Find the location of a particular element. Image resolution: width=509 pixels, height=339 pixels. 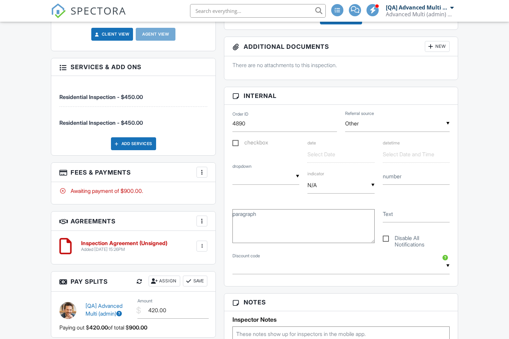

h6: Inspection Agreement (Unsigned) is located at coordinates (124, 244).